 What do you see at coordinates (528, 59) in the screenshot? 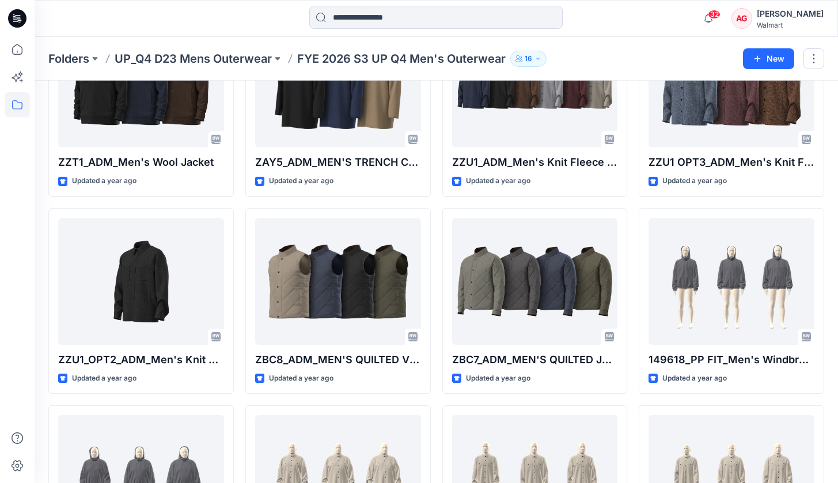
I see `button: 16` at bounding box center [528, 59].